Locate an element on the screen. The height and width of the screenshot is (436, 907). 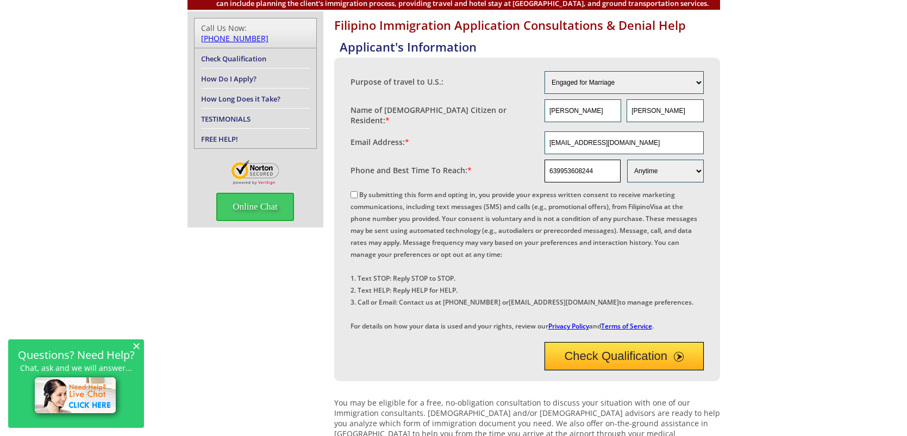
div: Call Us Now: is located at coordinates (255, 33).